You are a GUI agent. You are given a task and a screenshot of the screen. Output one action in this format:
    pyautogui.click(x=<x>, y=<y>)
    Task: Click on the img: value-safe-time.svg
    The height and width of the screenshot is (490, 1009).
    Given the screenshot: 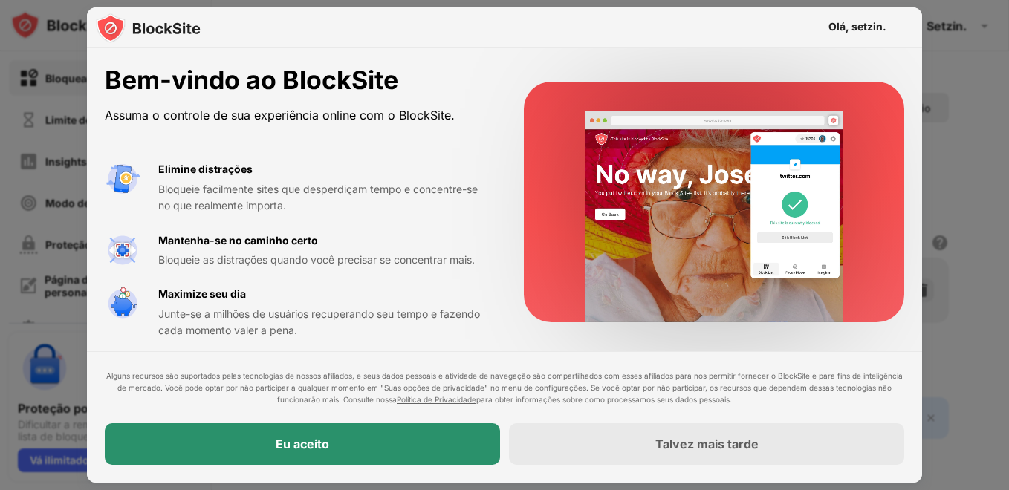 What is the action you would take?
    pyautogui.click(x=123, y=304)
    